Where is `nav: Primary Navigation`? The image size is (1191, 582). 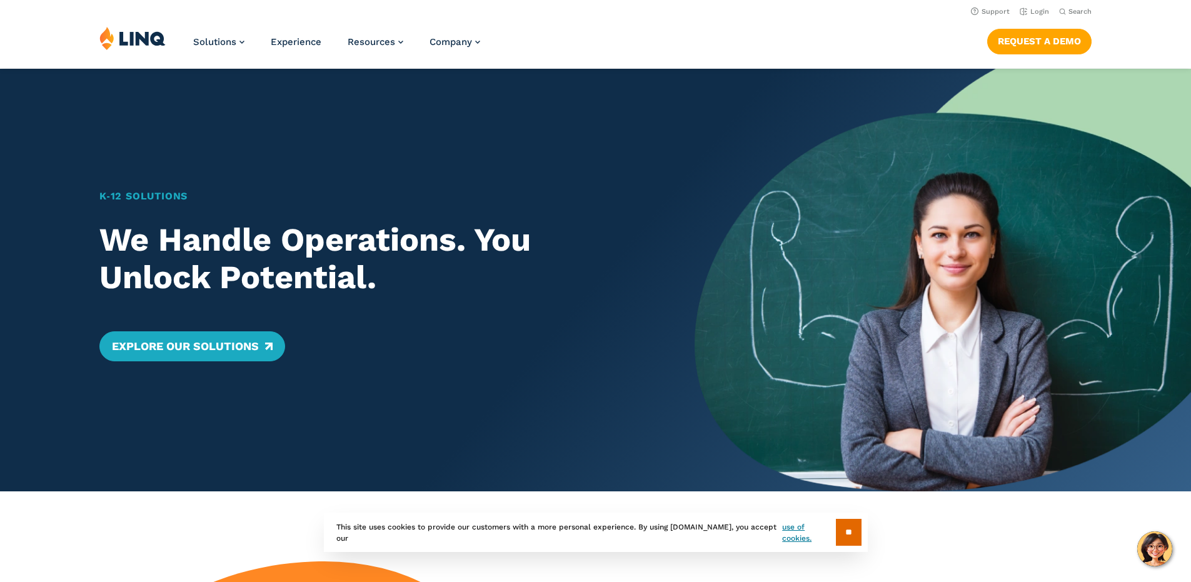 nav: Primary Navigation is located at coordinates (336, 47).